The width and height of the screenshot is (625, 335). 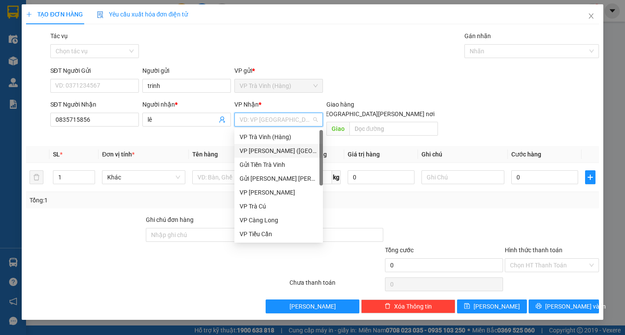 What do you see at coordinates (279, 193) in the screenshot?
I see `div: VP Vũng Liêm` at bounding box center [279, 193].